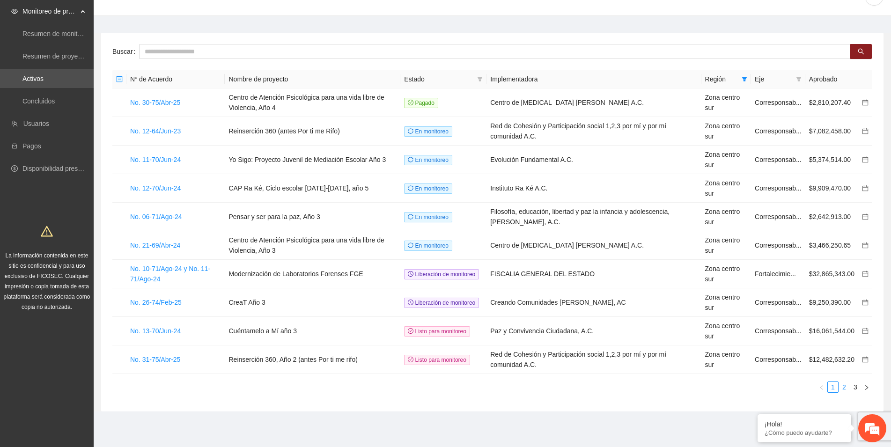  I want to click on td: Pensar y ser para la paz, Año 3, so click(312, 217).